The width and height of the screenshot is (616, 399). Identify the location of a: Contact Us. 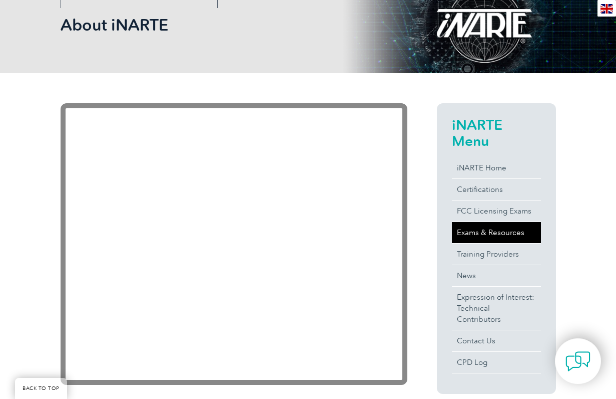
(497, 340).